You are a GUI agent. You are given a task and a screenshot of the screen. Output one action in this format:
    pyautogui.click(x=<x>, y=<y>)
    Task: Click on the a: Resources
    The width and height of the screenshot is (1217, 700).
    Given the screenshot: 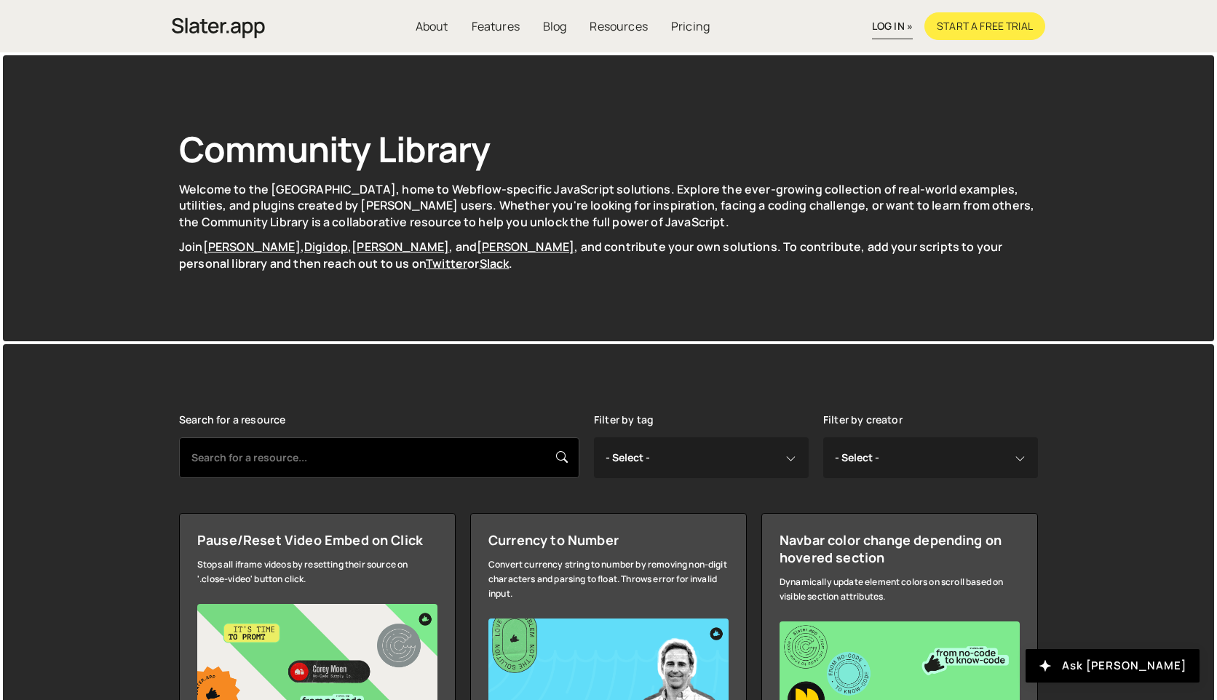 What is the action you would take?
    pyautogui.click(x=618, y=26)
    